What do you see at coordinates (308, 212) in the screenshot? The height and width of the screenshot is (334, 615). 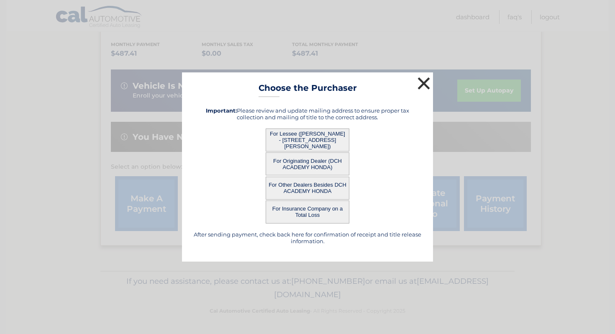 I see `button: For Insurance Company on a Total Loss` at bounding box center [308, 212].